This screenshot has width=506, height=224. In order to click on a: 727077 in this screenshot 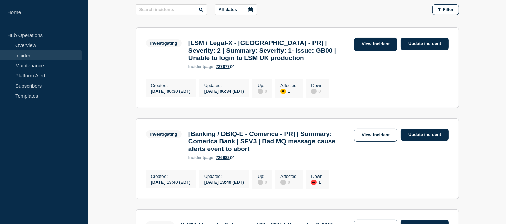, I will do `click(225, 67)`.